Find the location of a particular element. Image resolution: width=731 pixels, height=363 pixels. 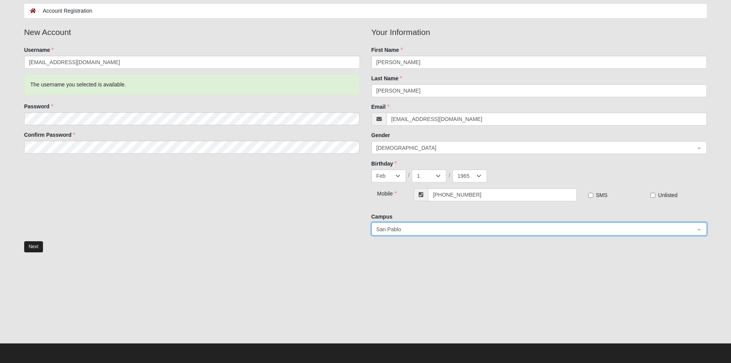

label: Last Name is located at coordinates (387, 78).